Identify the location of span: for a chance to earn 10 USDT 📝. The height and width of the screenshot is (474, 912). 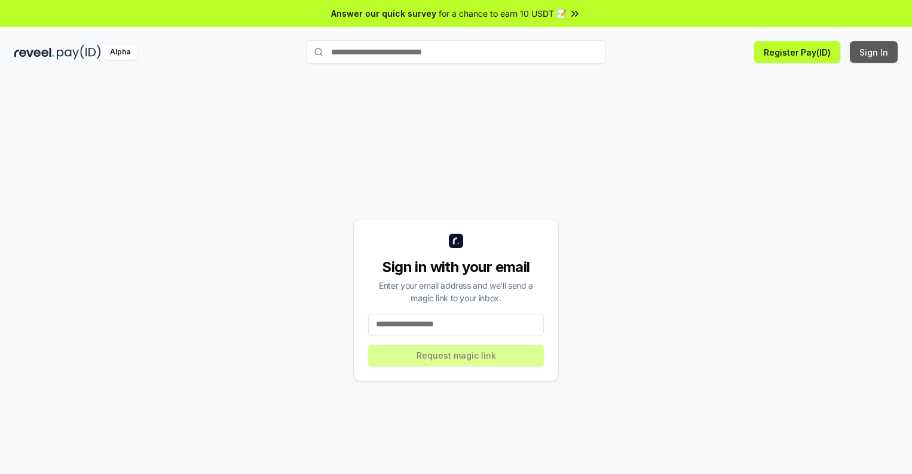
(503, 13).